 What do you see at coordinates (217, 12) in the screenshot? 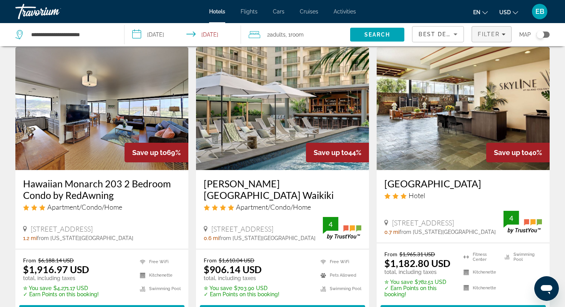
I see `span: Hotels` at bounding box center [217, 12].